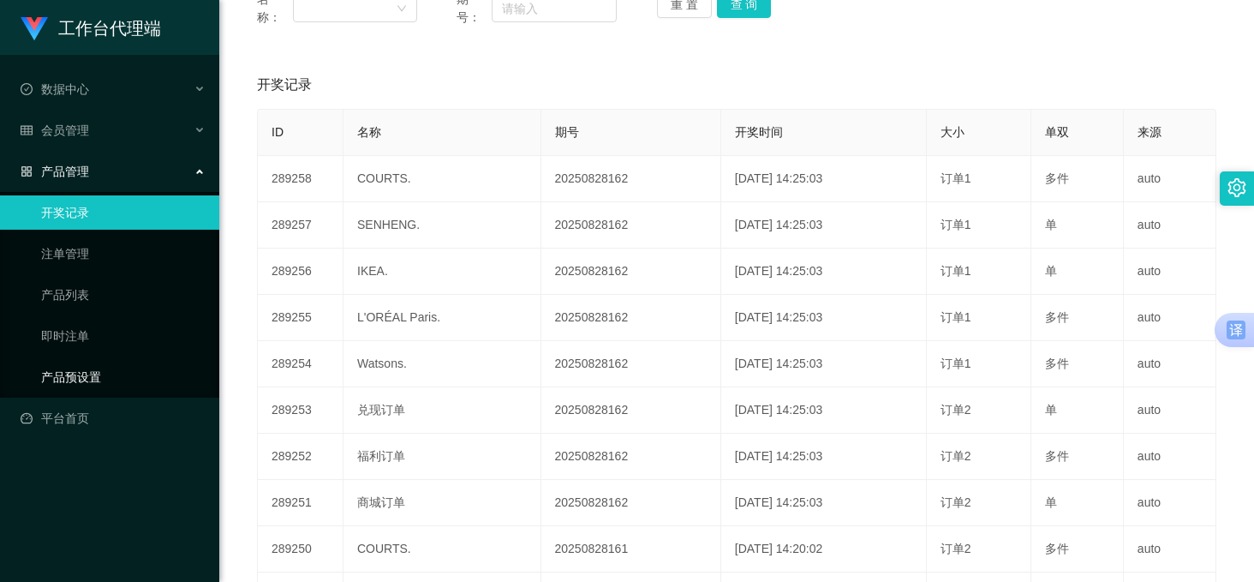 This screenshot has width=1254, height=582. I want to click on td: L'ORÉAL Paris., so click(442, 318).